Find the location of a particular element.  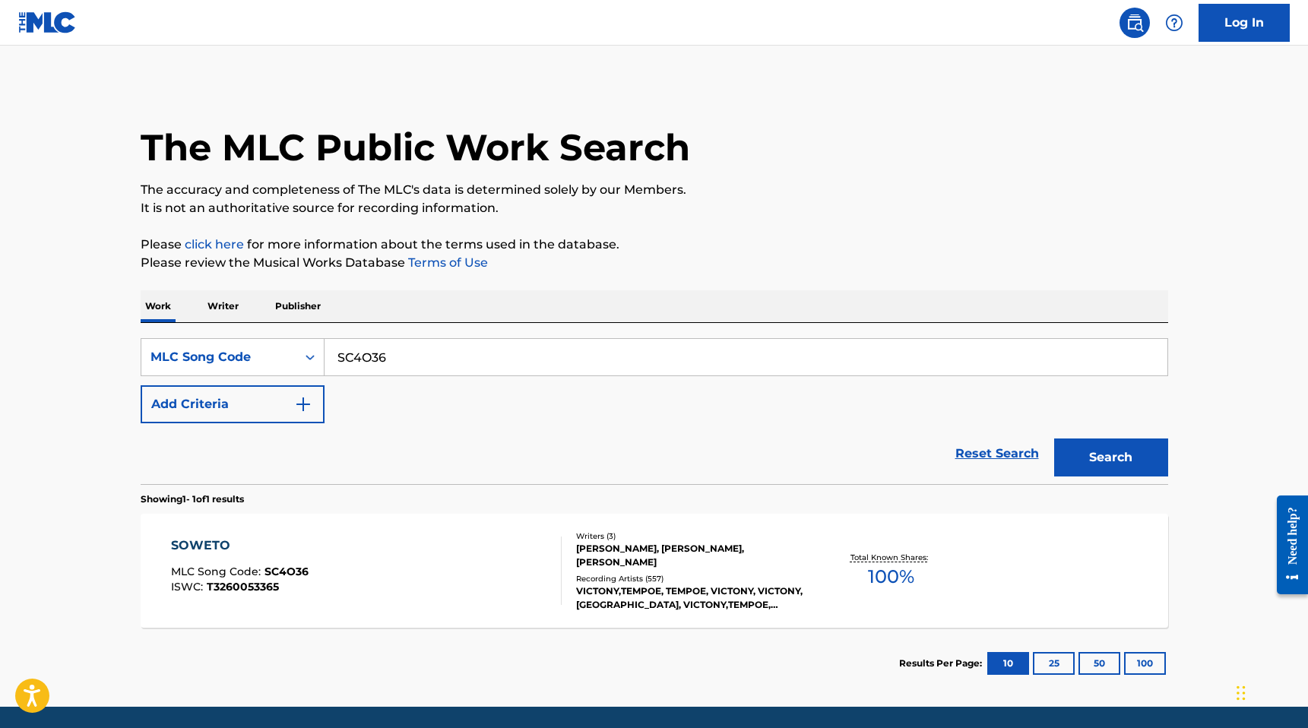

div: Recording Artists ( 557 ) is located at coordinates (691, 578).